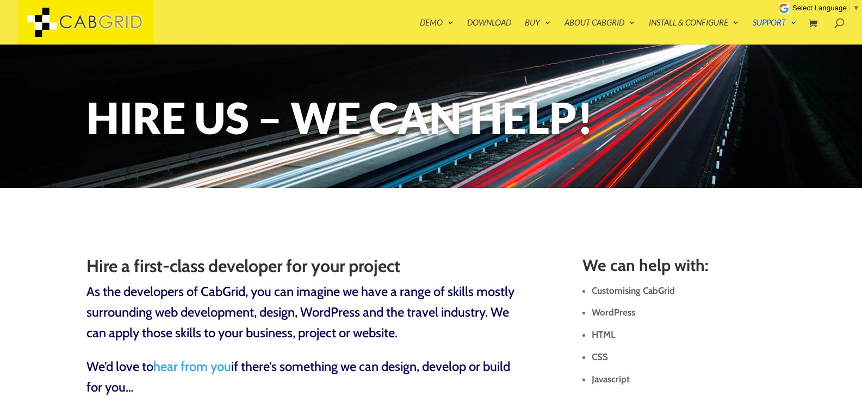 This screenshot has width=862, height=397. Describe the element at coordinates (437, 32) in the screenshot. I see `a: Demo` at that location.